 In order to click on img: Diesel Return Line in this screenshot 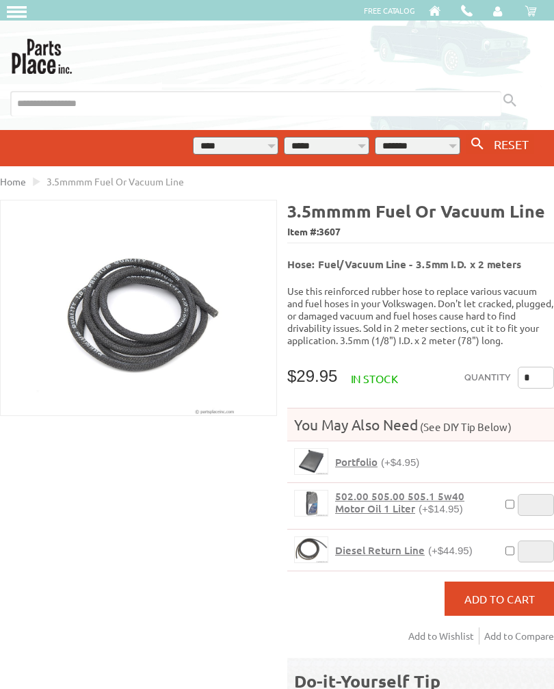, I will do `click(311, 549)`.